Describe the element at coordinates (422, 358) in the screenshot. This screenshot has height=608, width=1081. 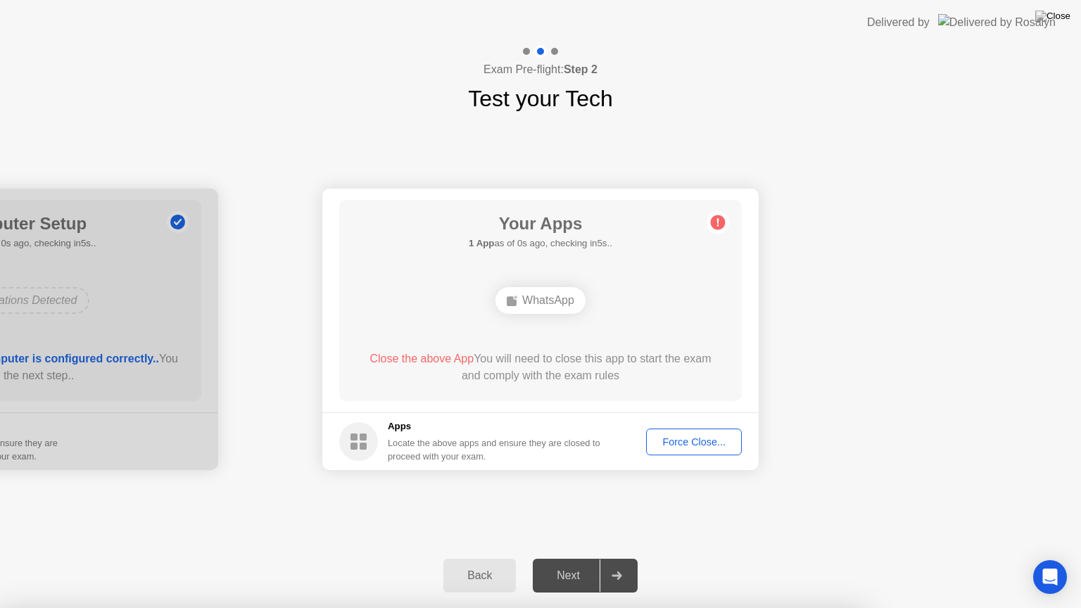
I see `span: Close the above App` at that location.